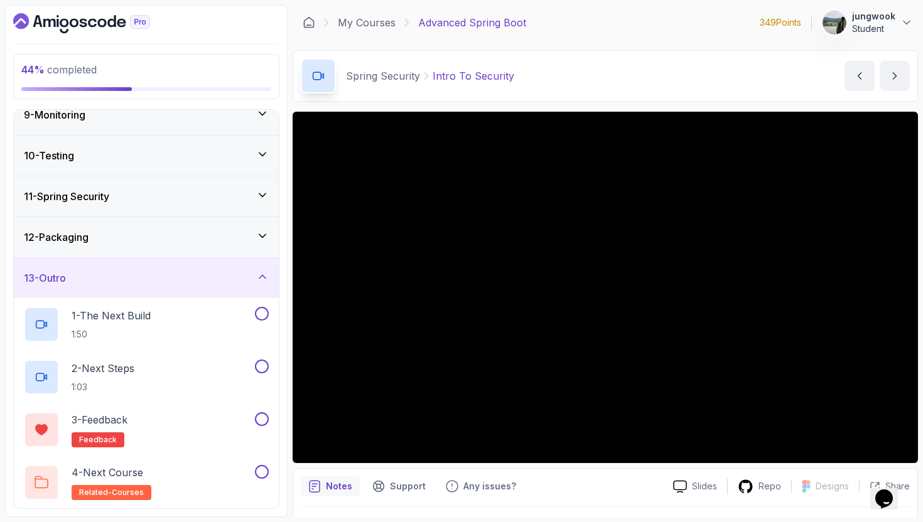 This screenshot has width=923, height=522. Describe the element at coordinates (383, 76) in the screenshot. I see `p: Spring Security` at that location.